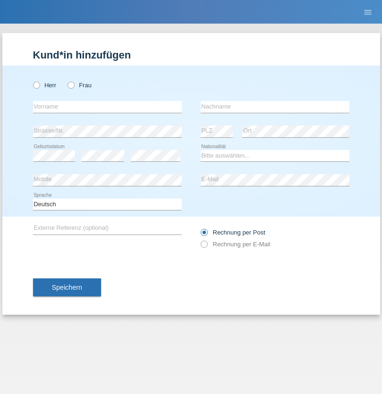 The width and height of the screenshot is (382, 394). I want to click on label: Rechnung per E-Mail, so click(236, 244).